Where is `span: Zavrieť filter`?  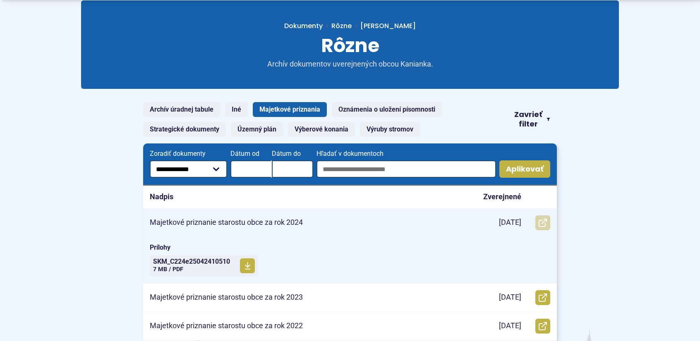 span: Zavrieť filter is located at coordinates (528, 119).